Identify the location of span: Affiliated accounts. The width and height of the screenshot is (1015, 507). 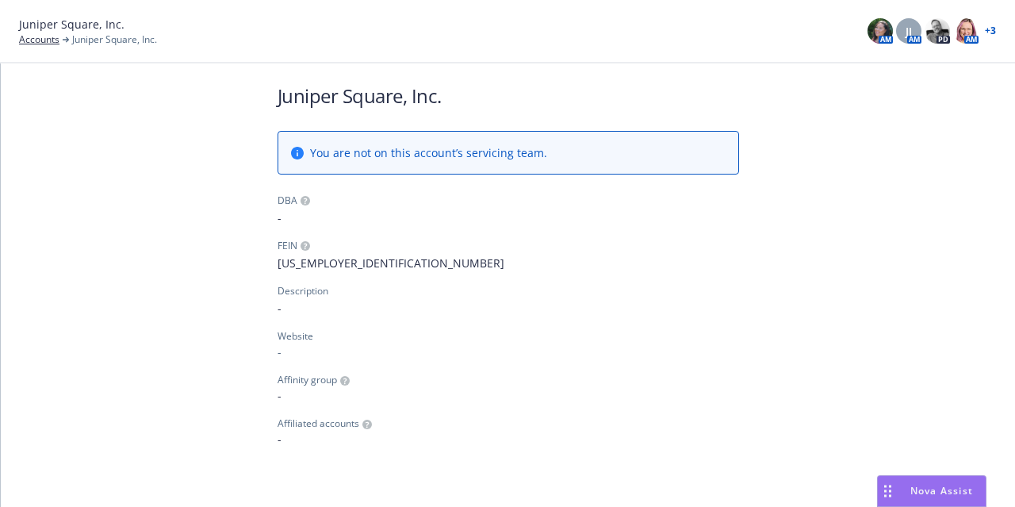
(318, 423).